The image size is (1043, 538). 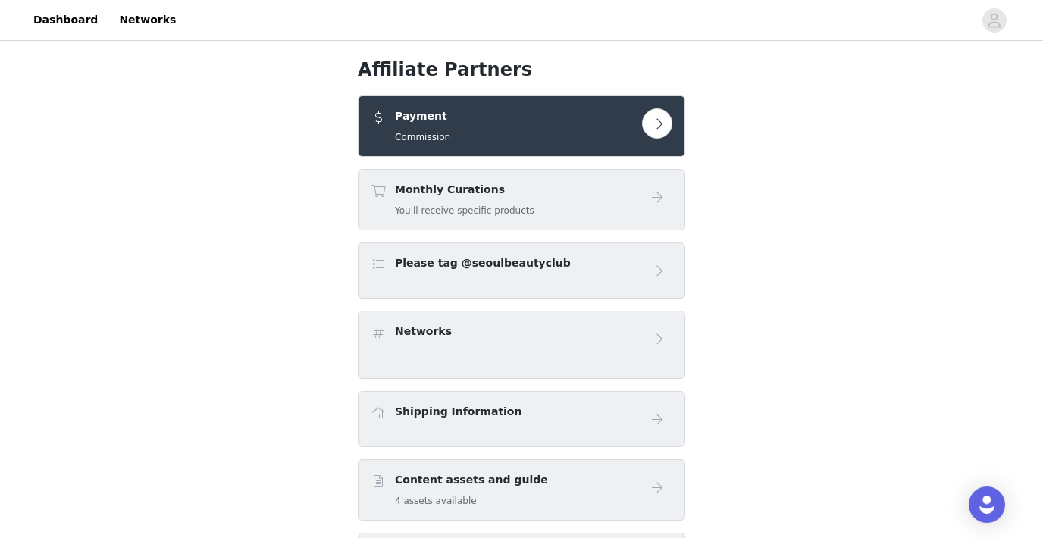 What do you see at coordinates (422, 116) in the screenshot?
I see `h4: Payment` at bounding box center [422, 116].